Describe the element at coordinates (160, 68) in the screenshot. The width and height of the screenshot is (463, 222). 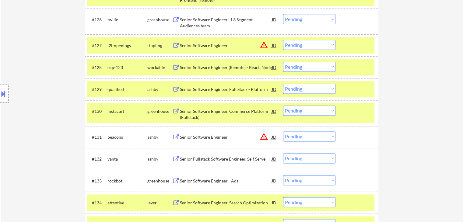
I see `div: workable` at that location.